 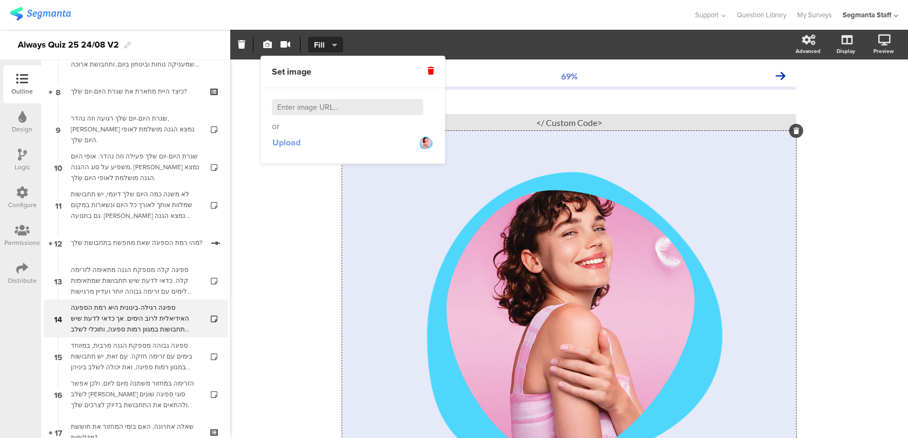 I want to click on div: Configure, so click(x=22, y=205).